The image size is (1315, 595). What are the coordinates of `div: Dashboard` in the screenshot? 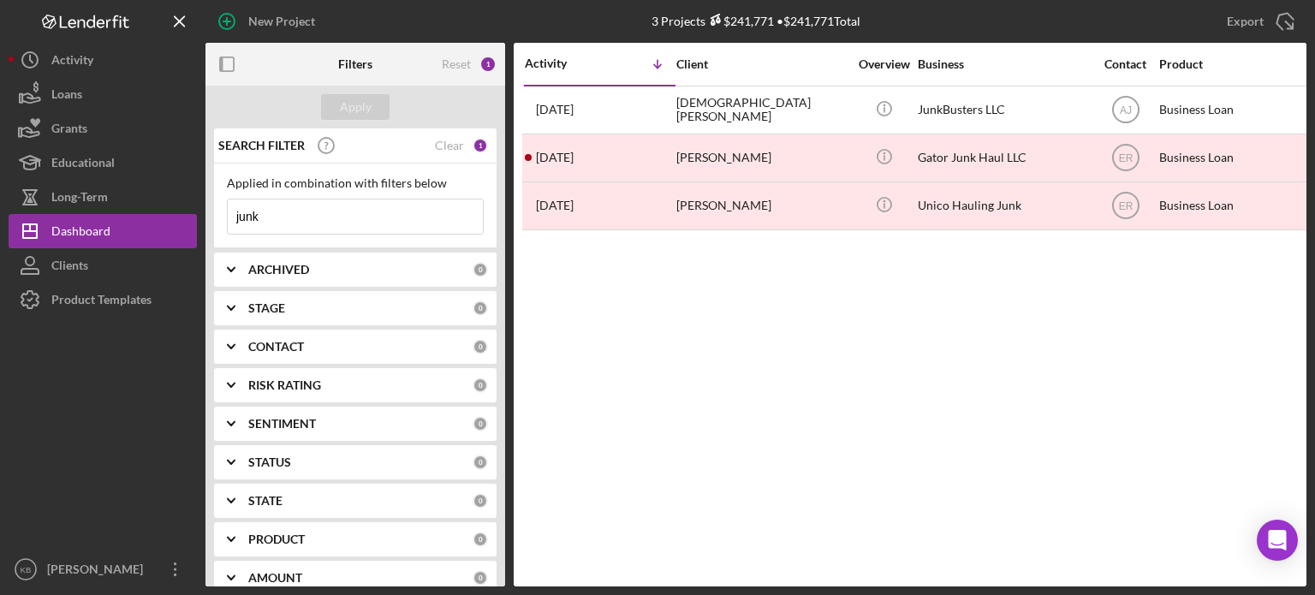 It's located at (80, 233).